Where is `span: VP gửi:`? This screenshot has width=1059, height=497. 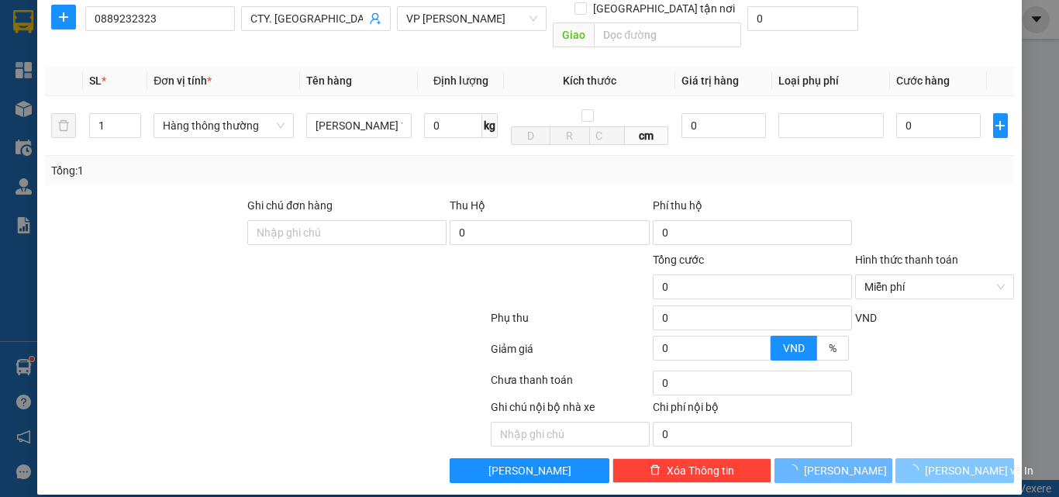 span: VP gửi: is located at coordinates (89, 98).